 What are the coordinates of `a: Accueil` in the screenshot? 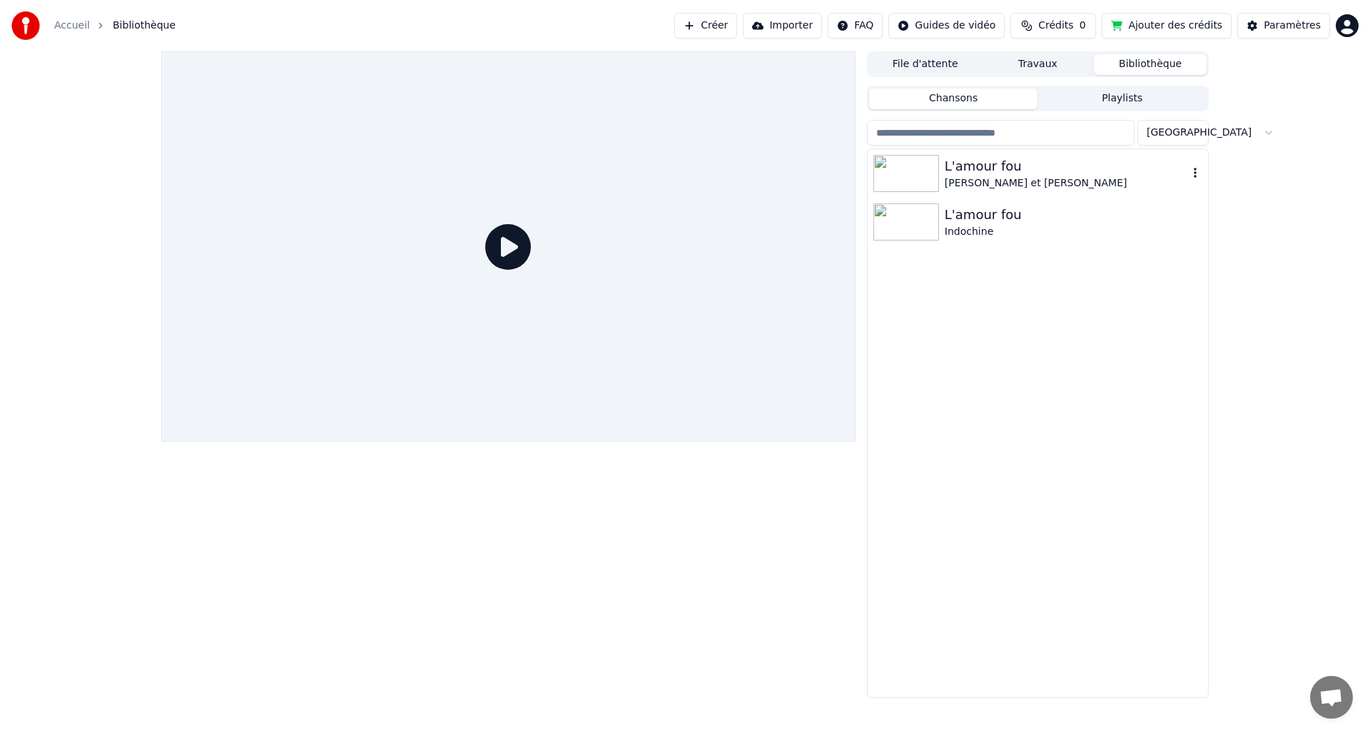 It's located at (72, 26).